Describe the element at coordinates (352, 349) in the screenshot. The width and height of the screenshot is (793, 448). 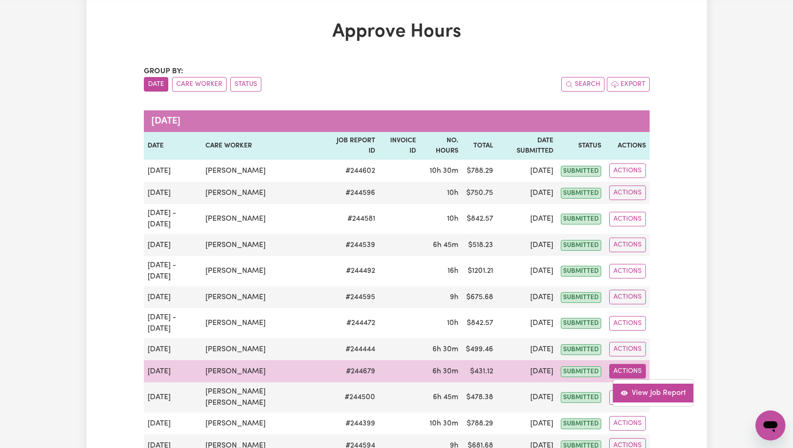
I see `td: # 244444` at that location.